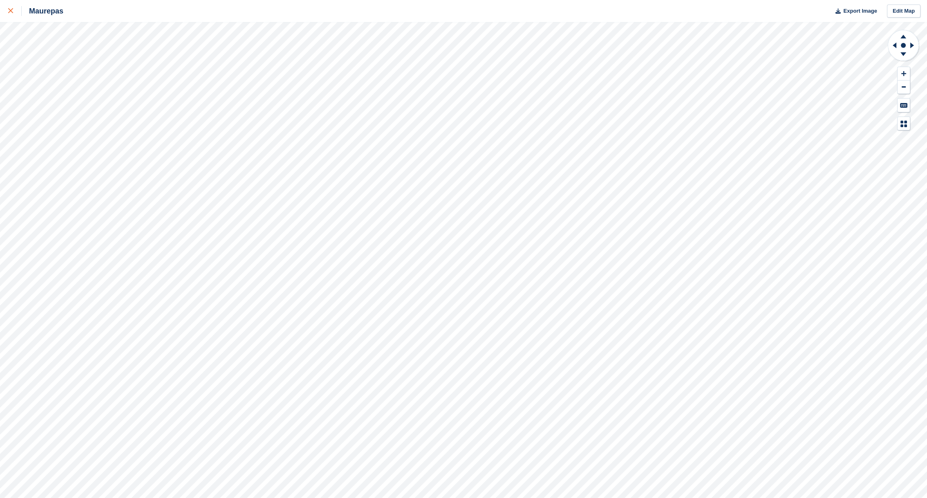 The image size is (927, 498). I want to click on button: Zoom In, so click(904, 74).